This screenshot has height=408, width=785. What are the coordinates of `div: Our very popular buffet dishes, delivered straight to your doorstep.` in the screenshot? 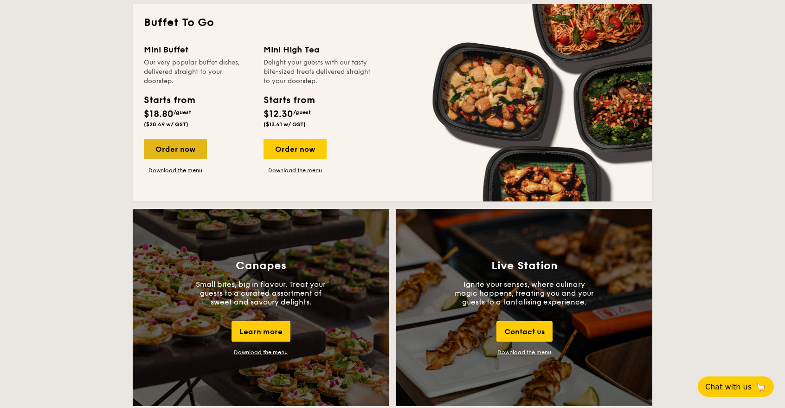 It's located at (198, 72).